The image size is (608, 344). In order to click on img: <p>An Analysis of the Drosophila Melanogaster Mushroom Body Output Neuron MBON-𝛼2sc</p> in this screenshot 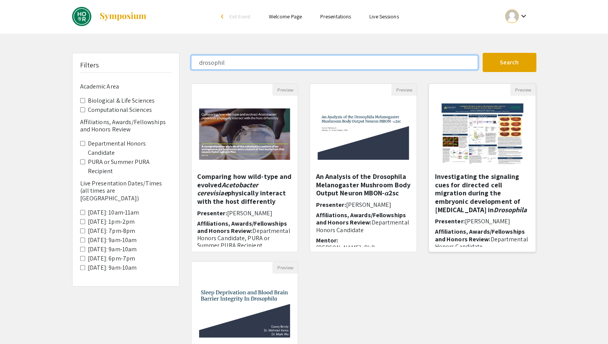, I will do `click(363, 134)`.